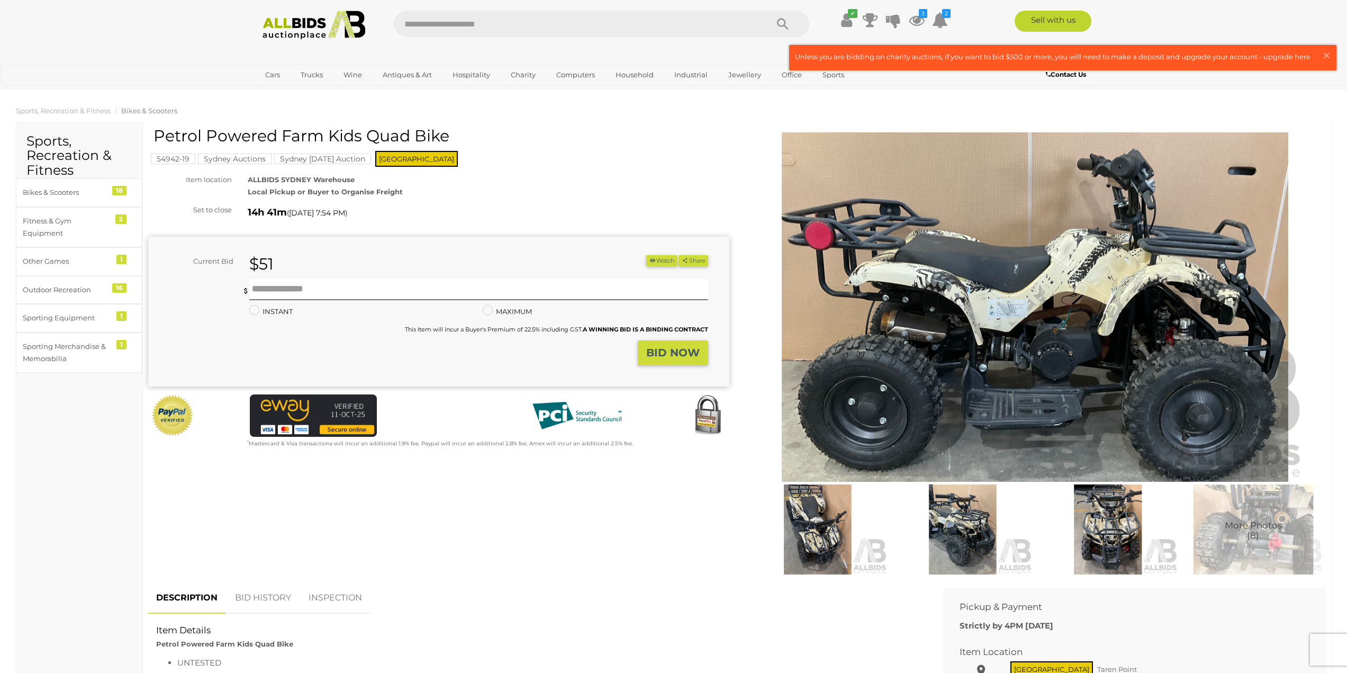 This screenshot has width=1347, height=673. I want to click on a: BID HISTORY, so click(263, 597).